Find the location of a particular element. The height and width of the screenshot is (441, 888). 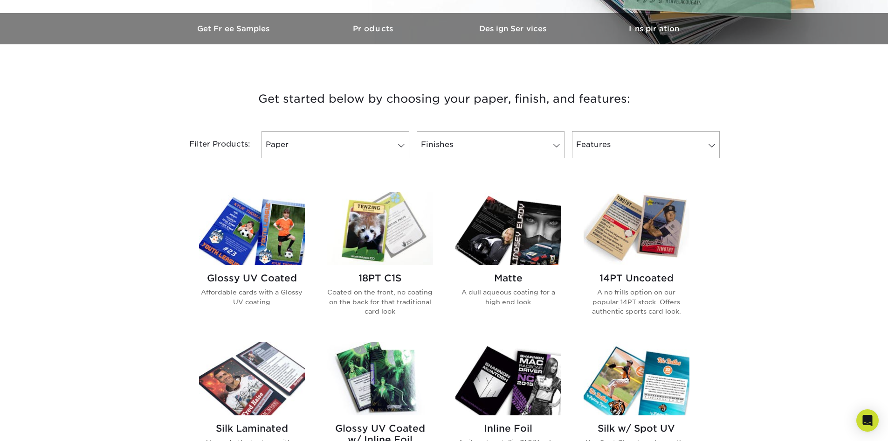

p: A dull aqueous coating for a high end look is located at coordinates (508, 297).